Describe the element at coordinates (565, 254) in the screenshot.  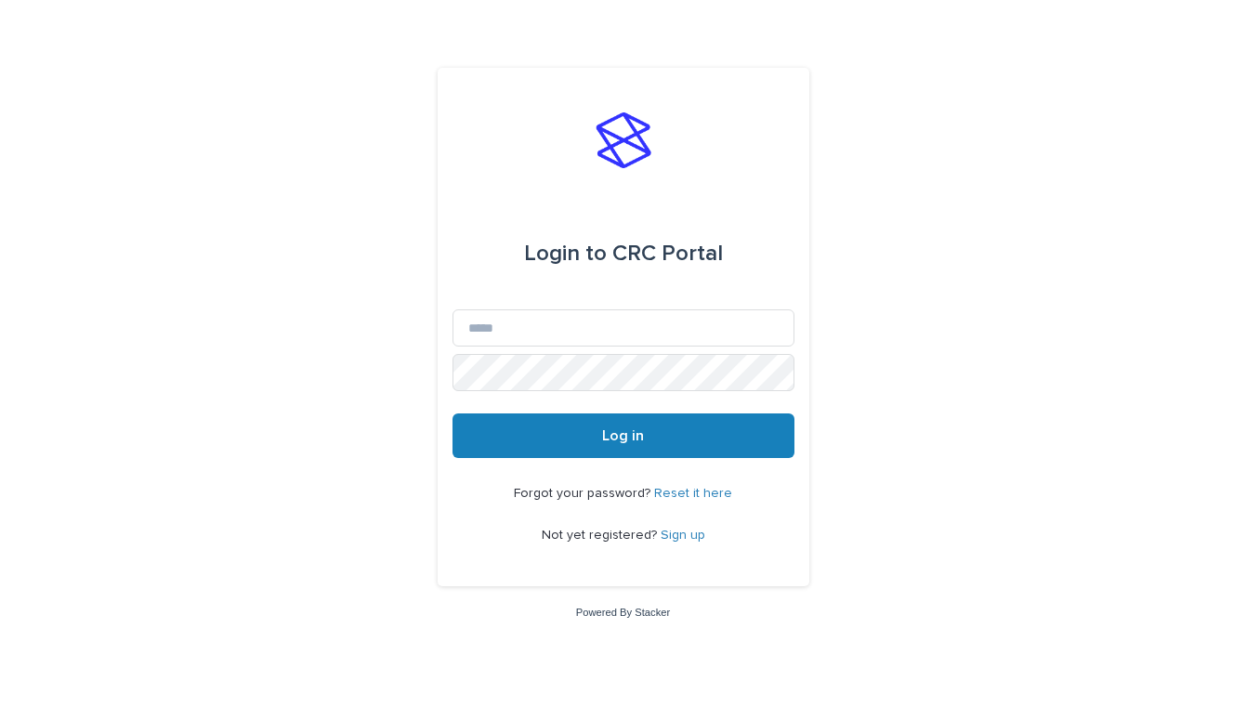
I see `span: Login to` at that location.